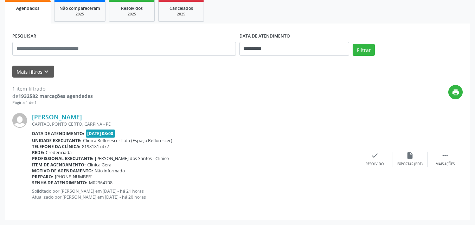 The width and height of the screenshot is (475, 225). Describe the element at coordinates (20, 120) in the screenshot. I see `img: img` at that location.